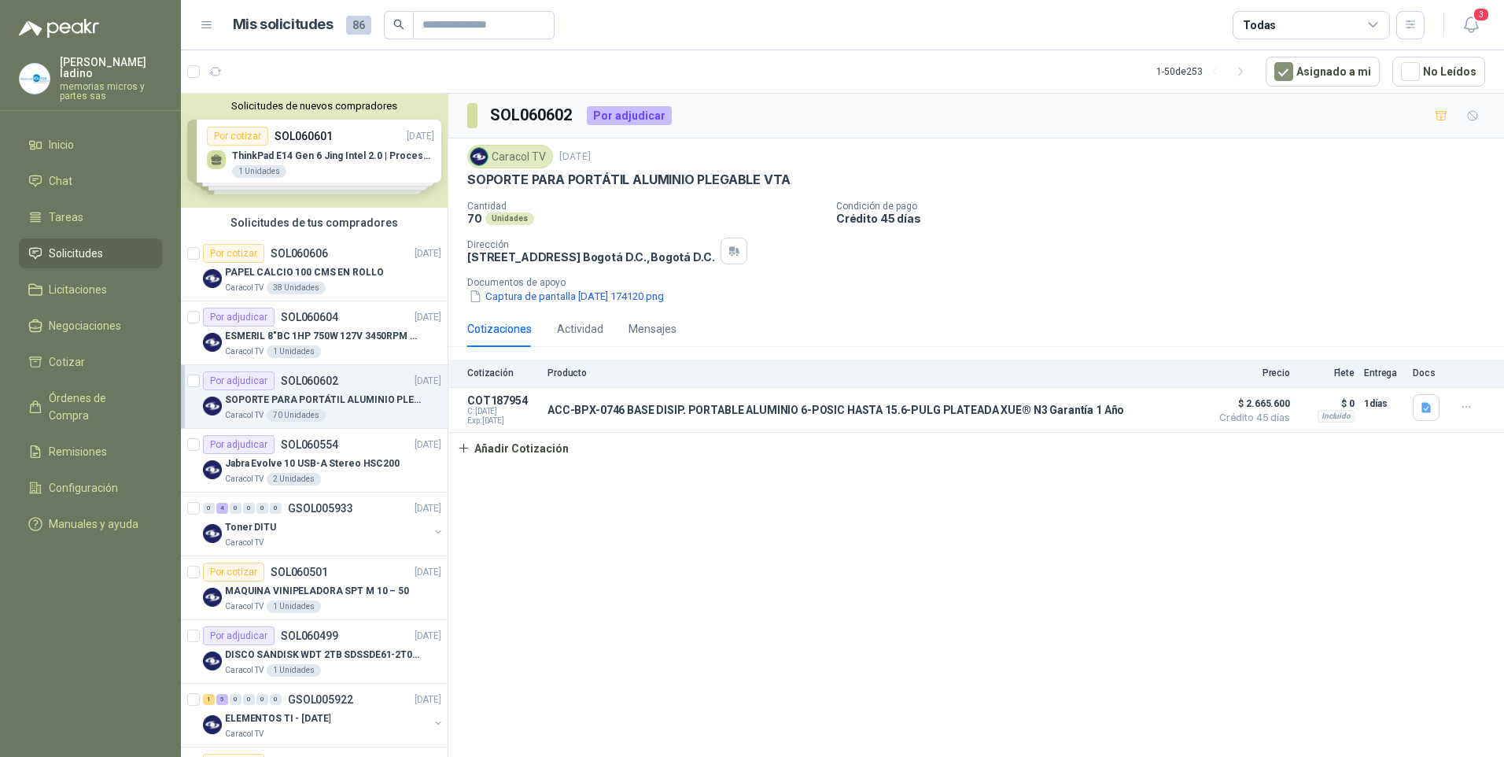  I want to click on p: Documentos de apoyo, so click(983, 282).